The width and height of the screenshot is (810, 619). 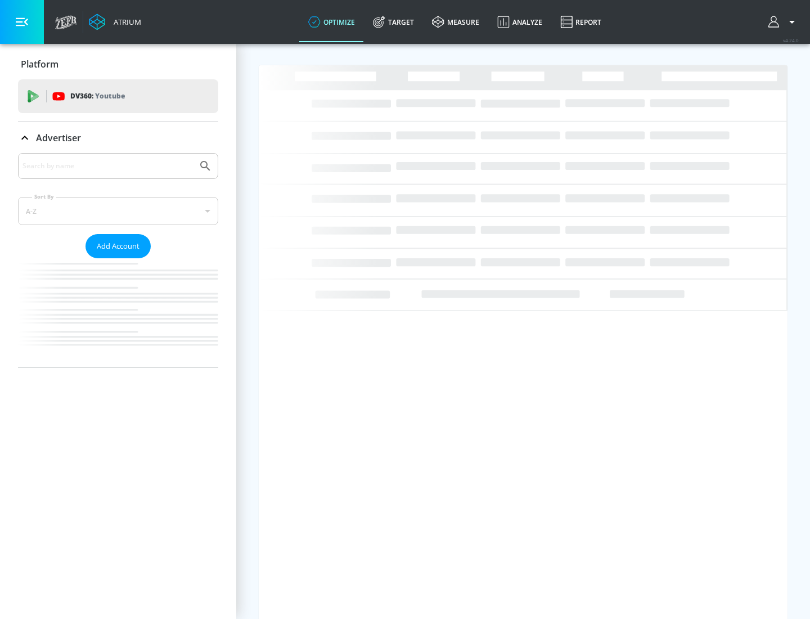 What do you see at coordinates (59, 138) in the screenshot?
I see `p: Advertiser` at bounding box center [59, 138].